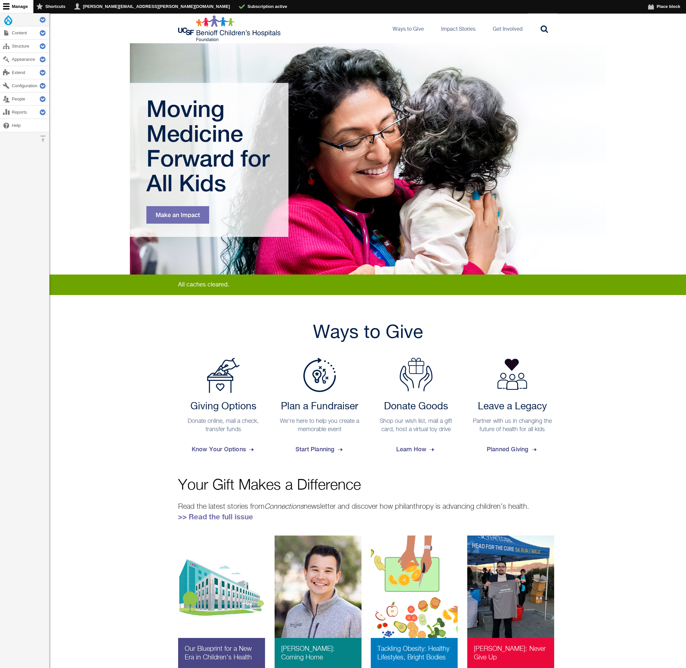 The image size is (686, 668). I want to click on a: Ways to Give, so click(408, 28).